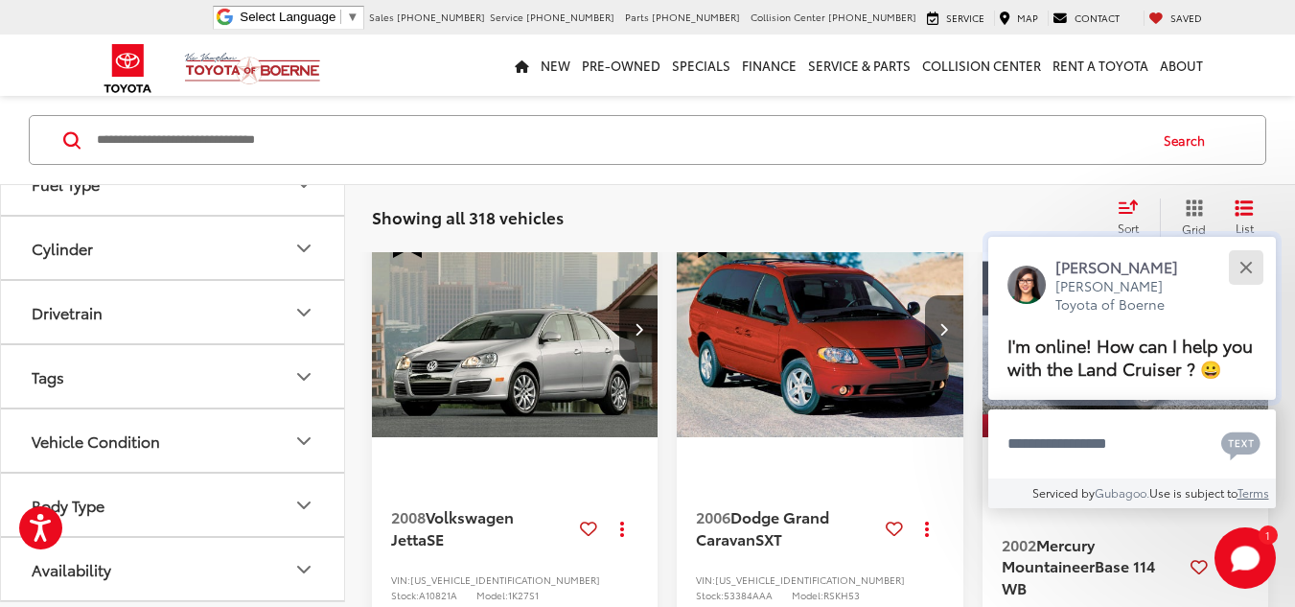 The width and height of the screenshot is (1295, 607). Describe the element at coordinates (1128, 227) in the screenshot. I see `span: Sort` at that location.